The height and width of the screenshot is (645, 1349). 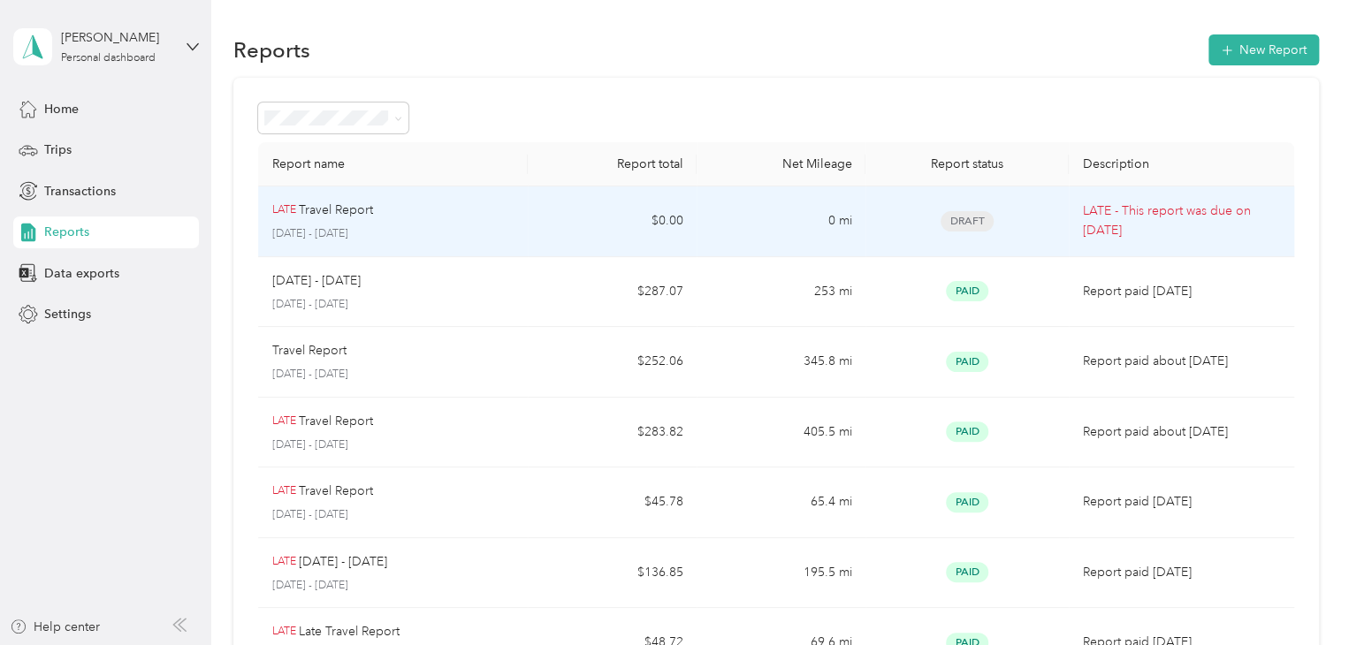 What do you see at coordinates (612, 293) in the screenshot?
I see `td: $287.07` at bounding box center [612, 293].